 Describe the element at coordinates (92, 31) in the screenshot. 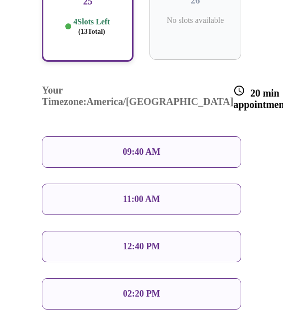

I see `span: ( 13 Total)` at that location.